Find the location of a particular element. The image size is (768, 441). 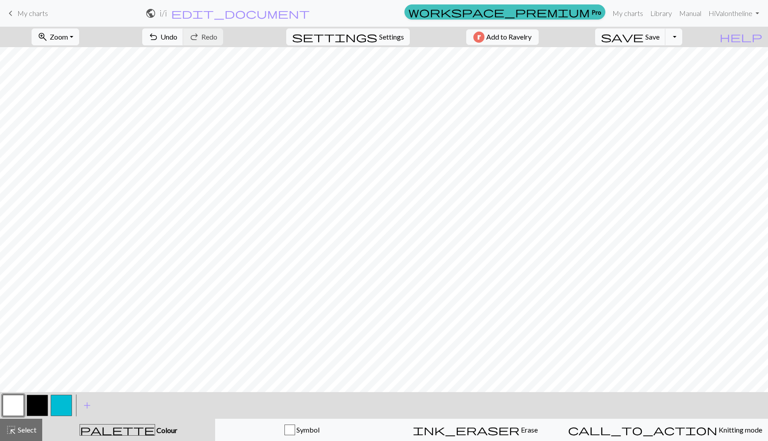

span: add is located at coordinates (87, 405).